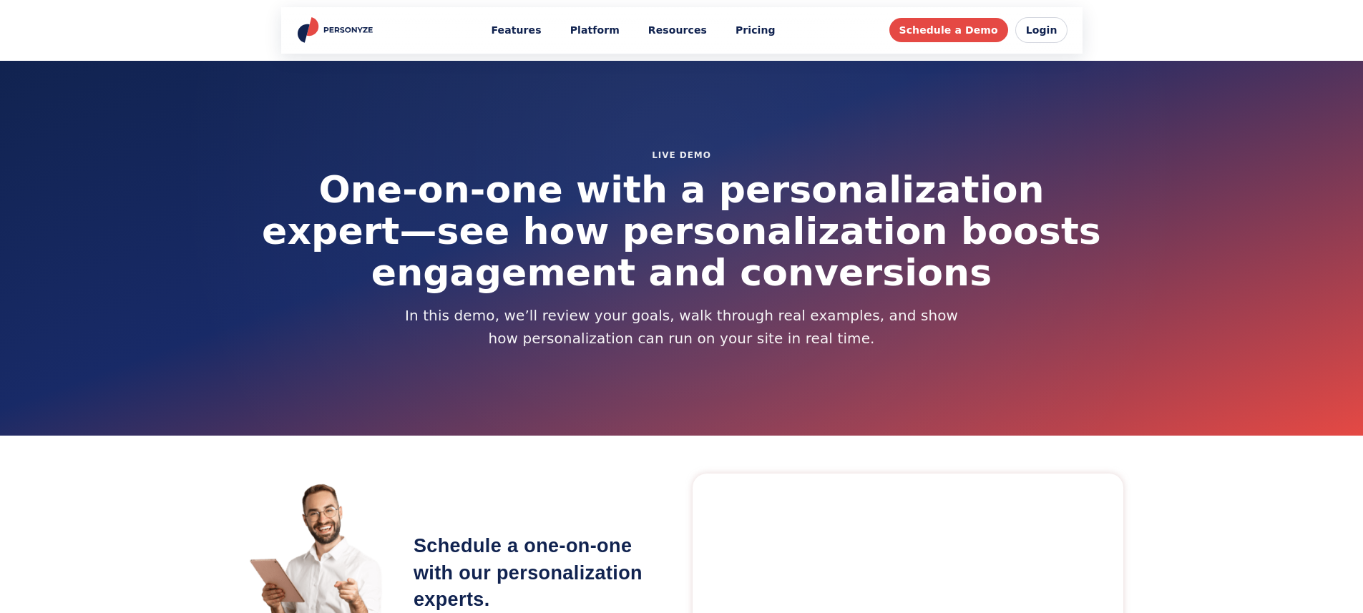 This screenshot has height=613, width=1363. I want to click on button: Resources, so click(678, 30).